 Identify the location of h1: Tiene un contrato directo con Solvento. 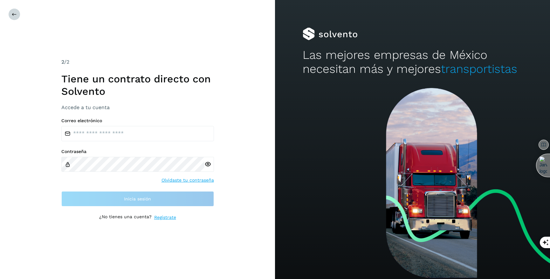
(138, 85).